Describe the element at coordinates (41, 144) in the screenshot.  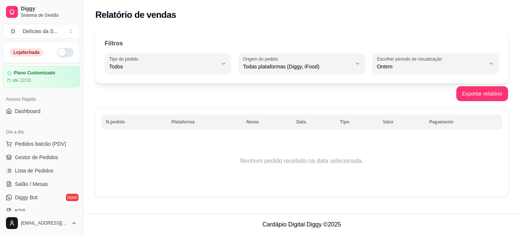
I see `span: Pedidos balcão (PDV)` at that location.